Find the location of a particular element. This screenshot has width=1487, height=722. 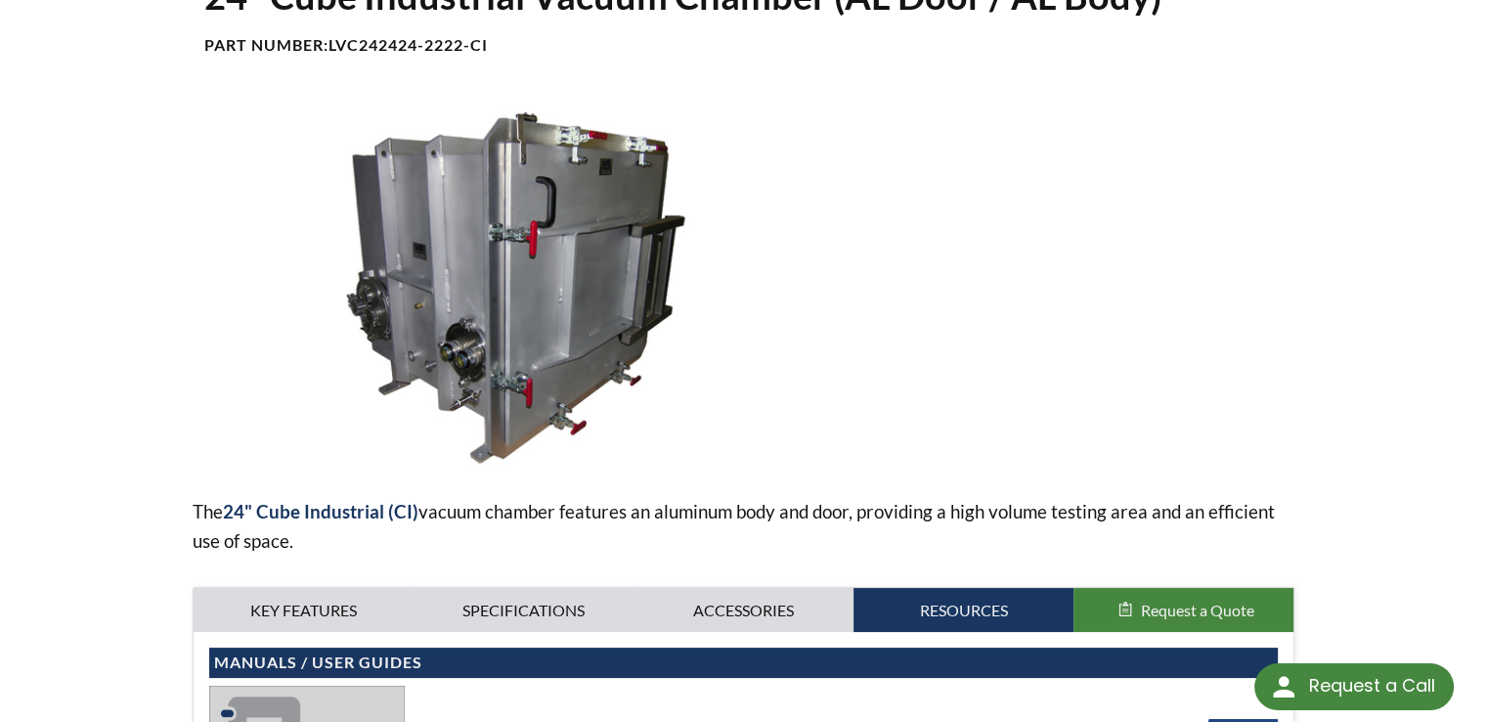

b: LVC242424-2222-CI is located at coordinates (408, 44).